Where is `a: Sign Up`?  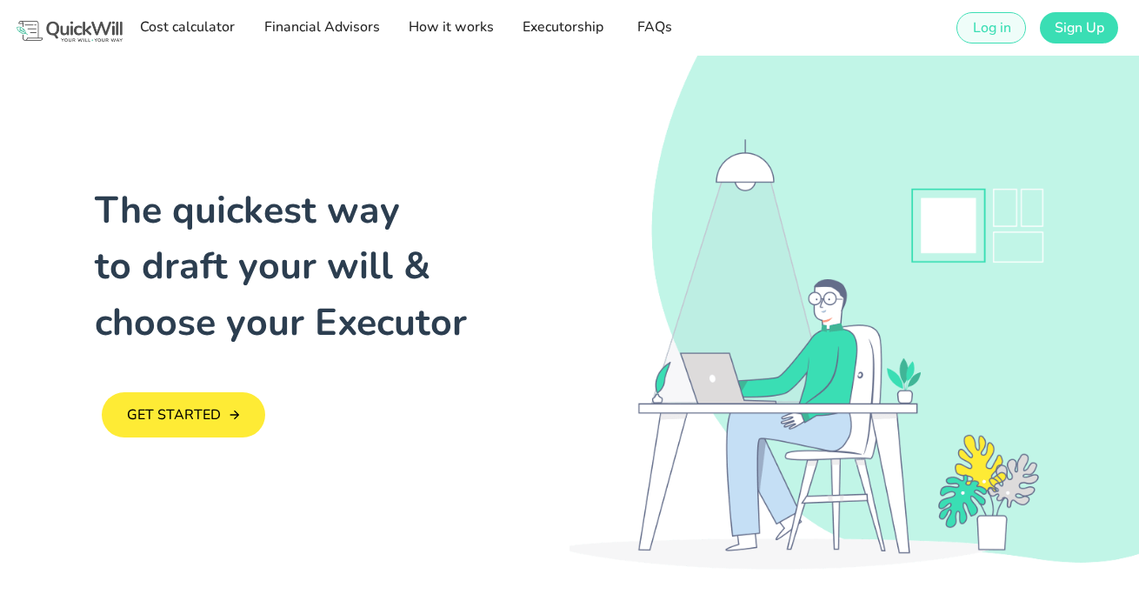
a: Sign Up is located at coordinates (1079, 28).